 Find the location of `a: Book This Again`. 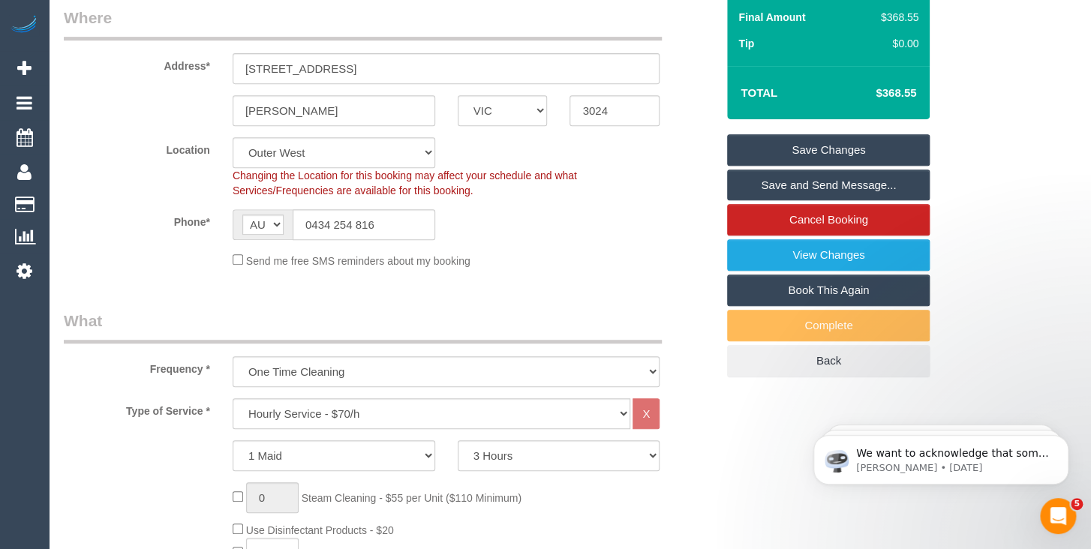

a: Book This Again is located at coordinates (829, 290).